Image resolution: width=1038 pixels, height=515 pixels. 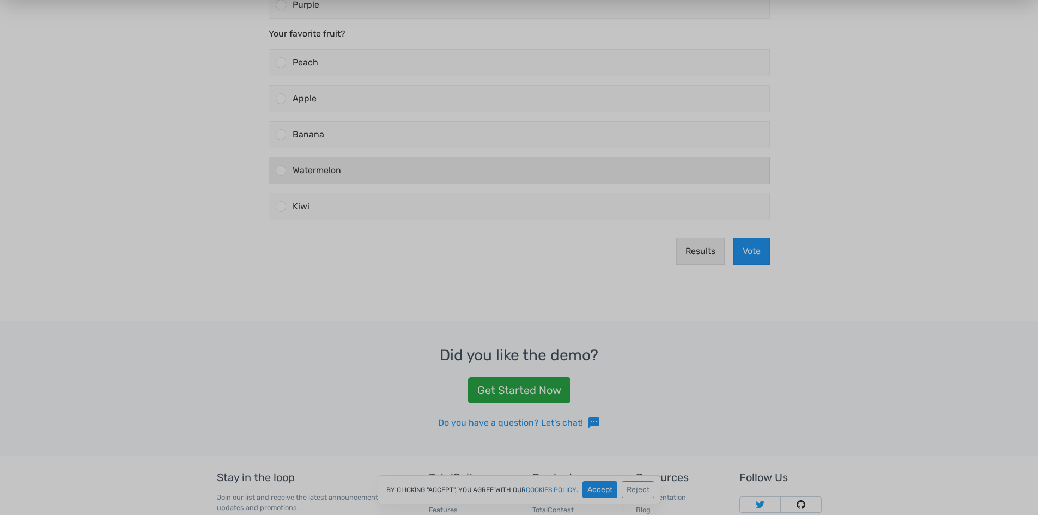 I want to click on span: sms, so click(x=594, y=423).